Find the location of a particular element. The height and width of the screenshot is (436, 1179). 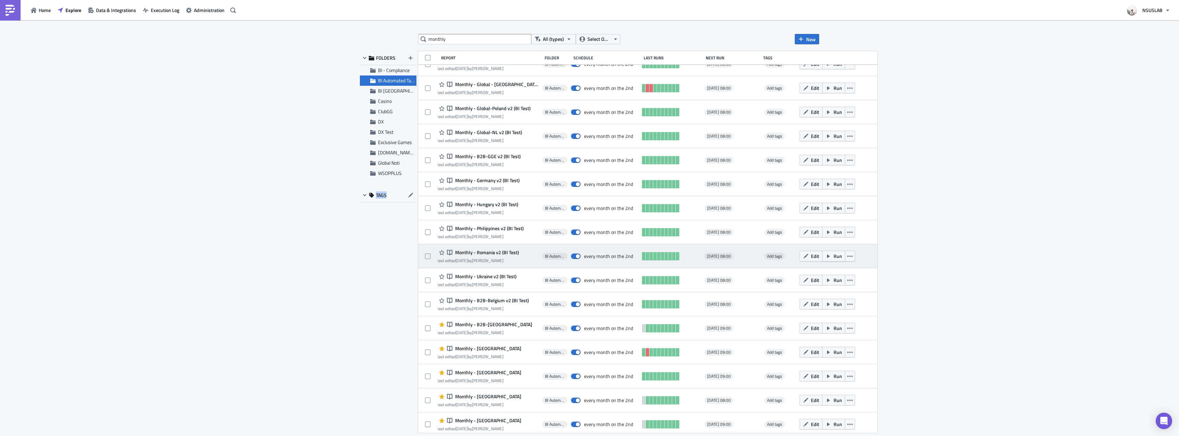

time: 2025-06-03T18:39:12Z is located at coordinates (462, 68).